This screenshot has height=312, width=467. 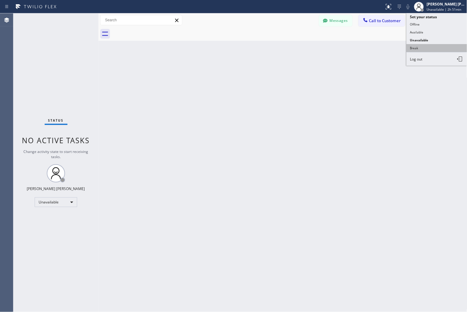 What do you see at coordinates (56, 202) in the screenshot?
I see `div: Unavailable` at bounding box center [56, 202].